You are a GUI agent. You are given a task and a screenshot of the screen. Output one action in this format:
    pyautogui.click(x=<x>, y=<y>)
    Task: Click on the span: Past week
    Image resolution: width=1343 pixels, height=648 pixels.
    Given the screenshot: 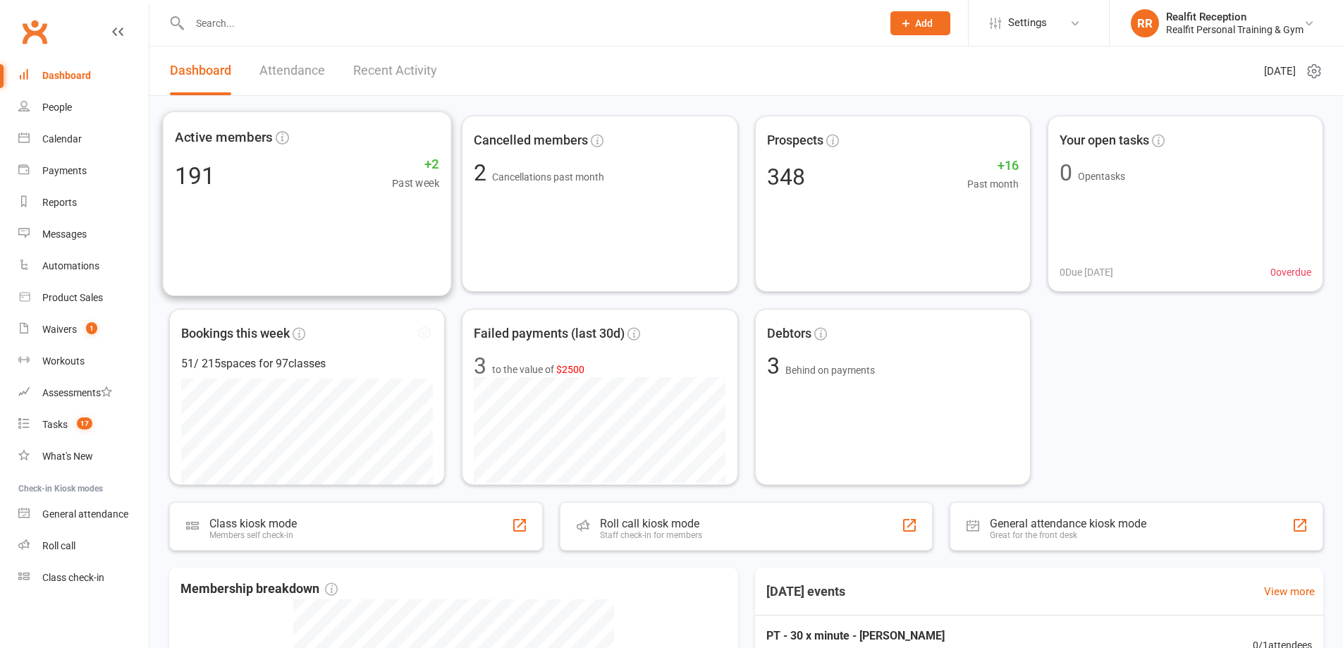 What is the action you would take?
    pyautogui.click(x=415, y=183)
    